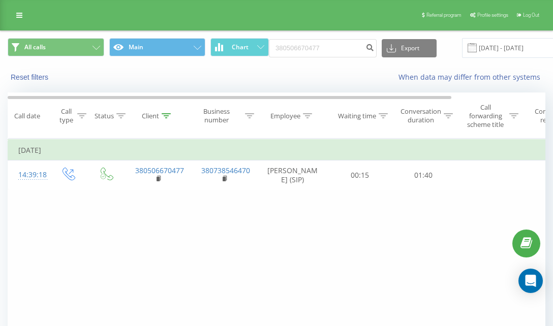 The image size is (553, 326). What do you see at coordinates (409, 48) in the screenshot?
I see `button: Export` at bounding box center [409, 48].